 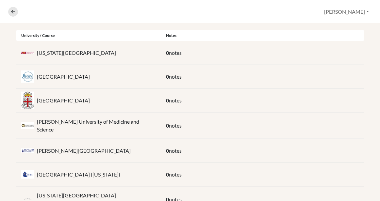 I want to click on div: University / Course, so click(x=89, y=36).